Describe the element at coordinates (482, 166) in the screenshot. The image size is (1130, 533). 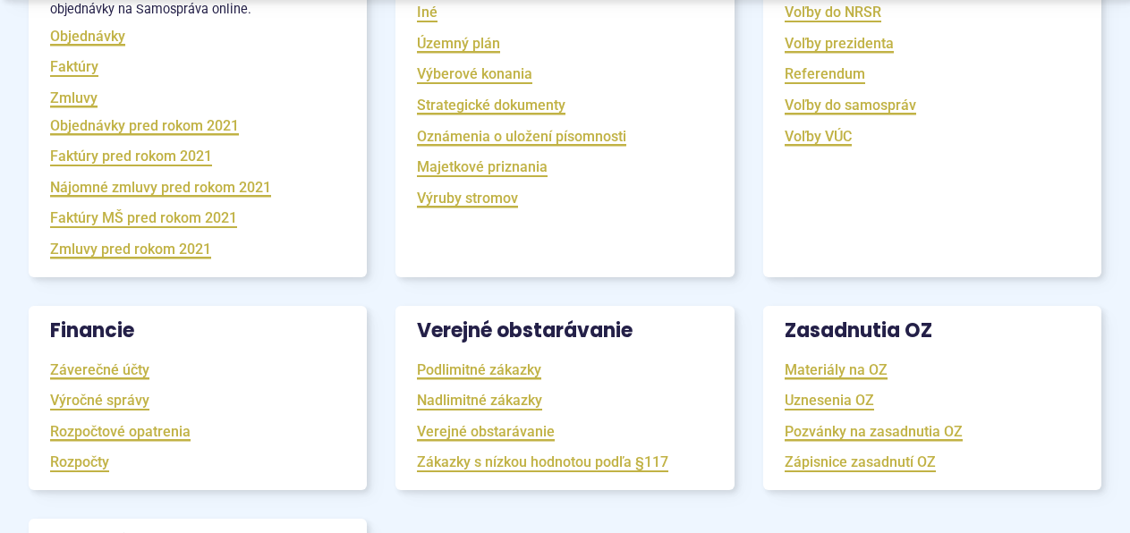
I see `a: Majetkové priznania` at that location.